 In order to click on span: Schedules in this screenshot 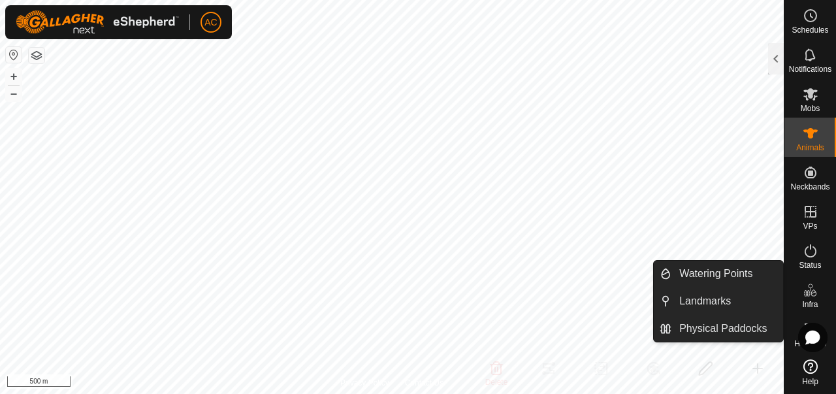, I will do `click(810, 30)`.